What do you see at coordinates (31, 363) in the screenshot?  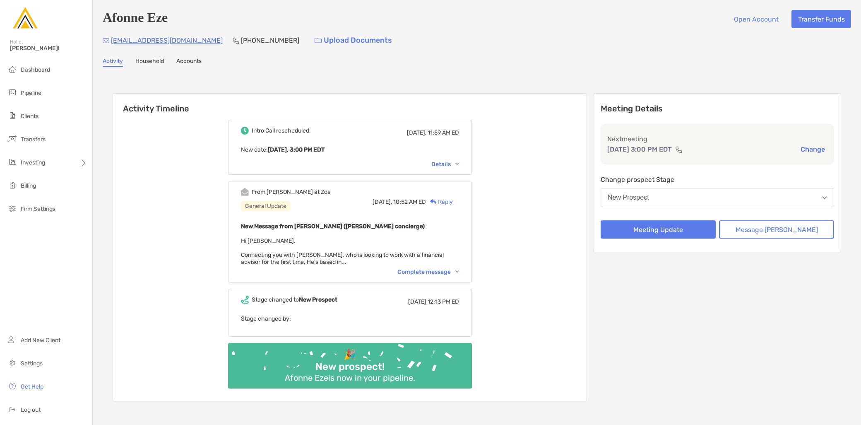 I see `span: Settings` at bounding box center [31, 363].